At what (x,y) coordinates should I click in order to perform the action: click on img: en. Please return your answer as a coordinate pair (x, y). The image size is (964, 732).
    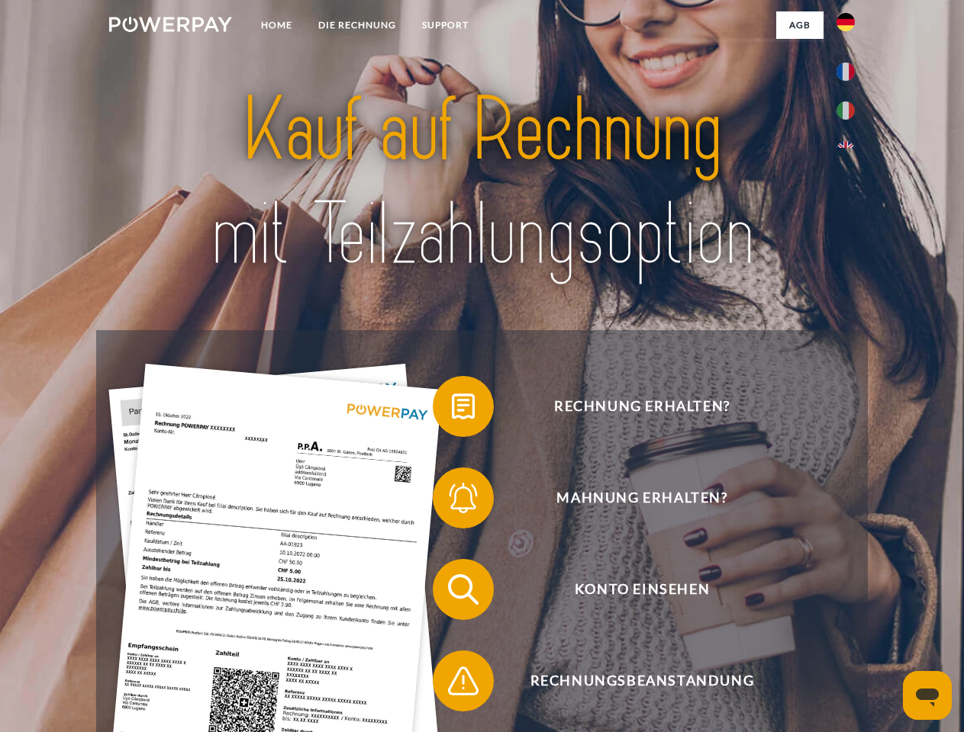
    Looking at the image, I should click on (845, 150).